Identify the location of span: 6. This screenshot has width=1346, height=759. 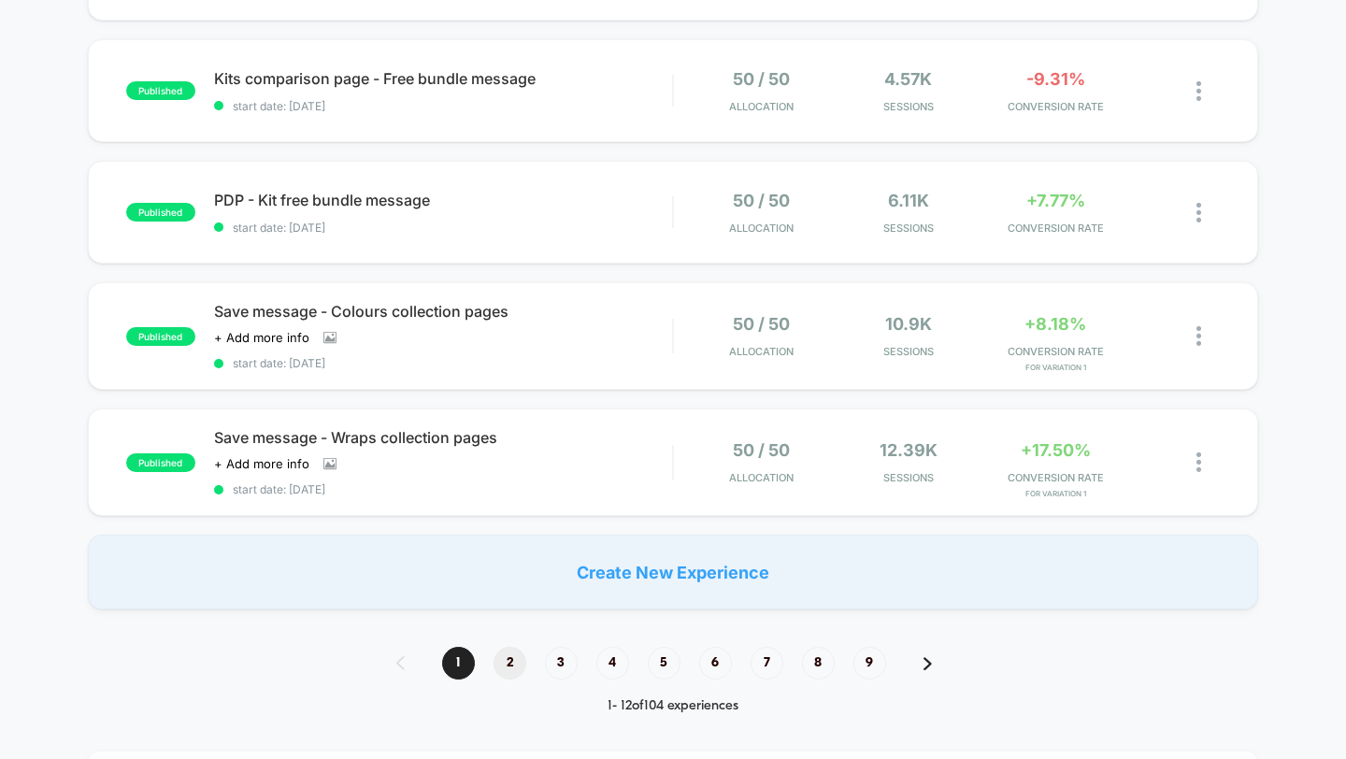
(715, 663).